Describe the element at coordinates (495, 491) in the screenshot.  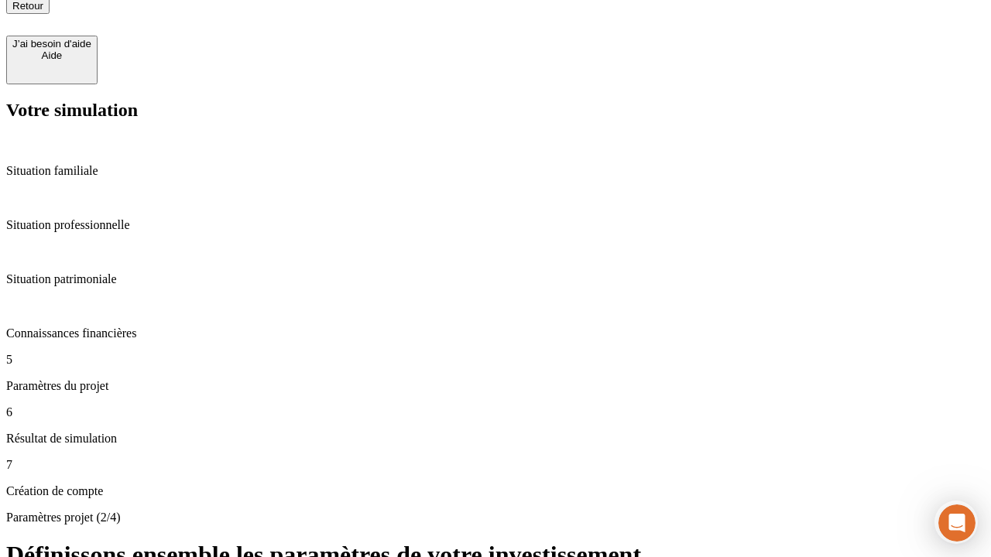
I see `p: Création de compte` at that location.